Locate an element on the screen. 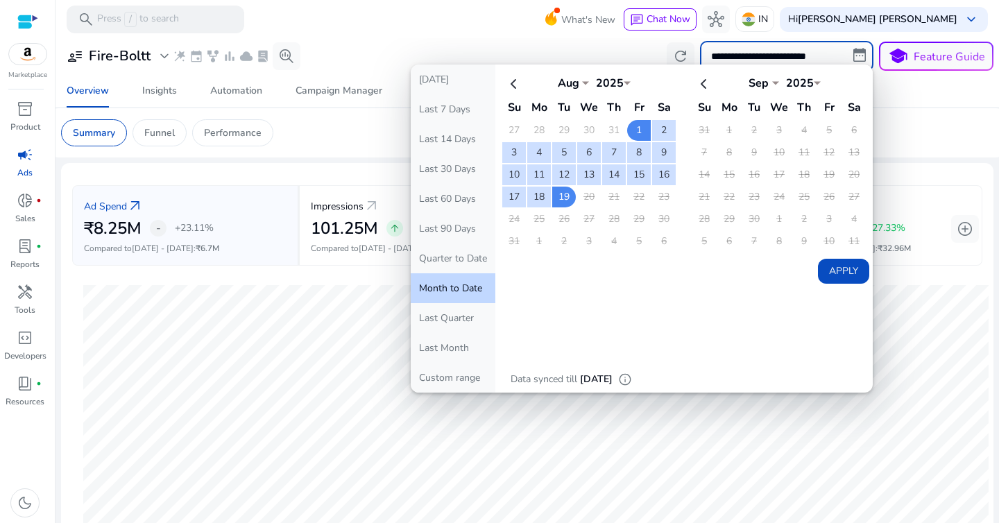 The height and width of the screenshot is (523, 999). button: Last Month is located at coordinates (453, 348).